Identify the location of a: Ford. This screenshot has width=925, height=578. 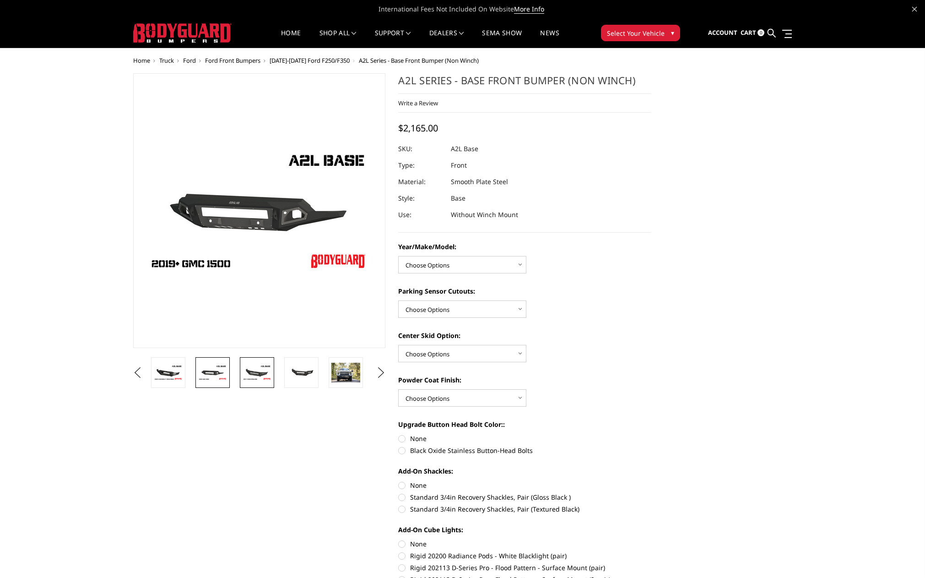
(190, 60).